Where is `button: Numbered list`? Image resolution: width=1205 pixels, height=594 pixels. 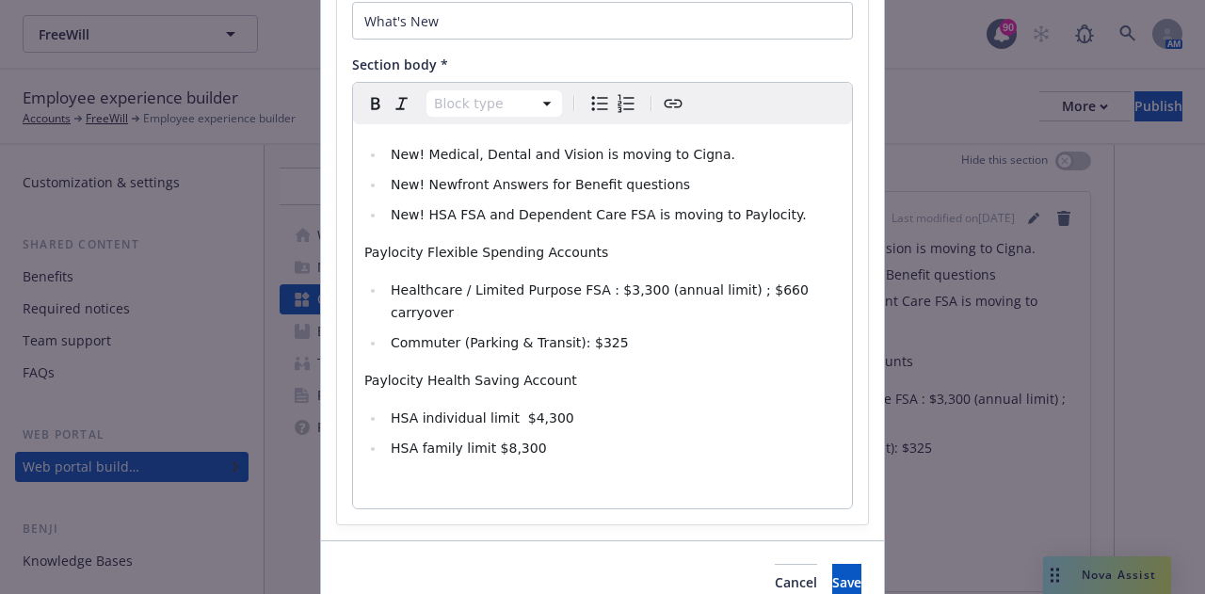
button: Numbered list is located at coordinates (626, 104).